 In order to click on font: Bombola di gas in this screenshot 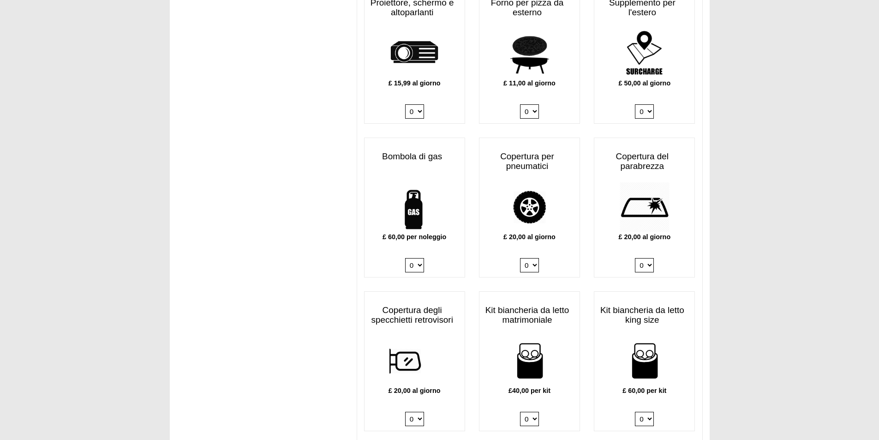, I will do `click(412, 156)`.